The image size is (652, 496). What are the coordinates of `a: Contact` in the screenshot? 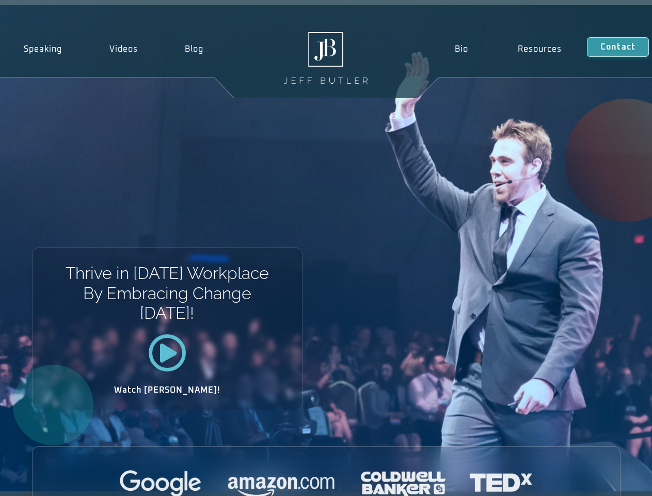 It's located at (618, 47).